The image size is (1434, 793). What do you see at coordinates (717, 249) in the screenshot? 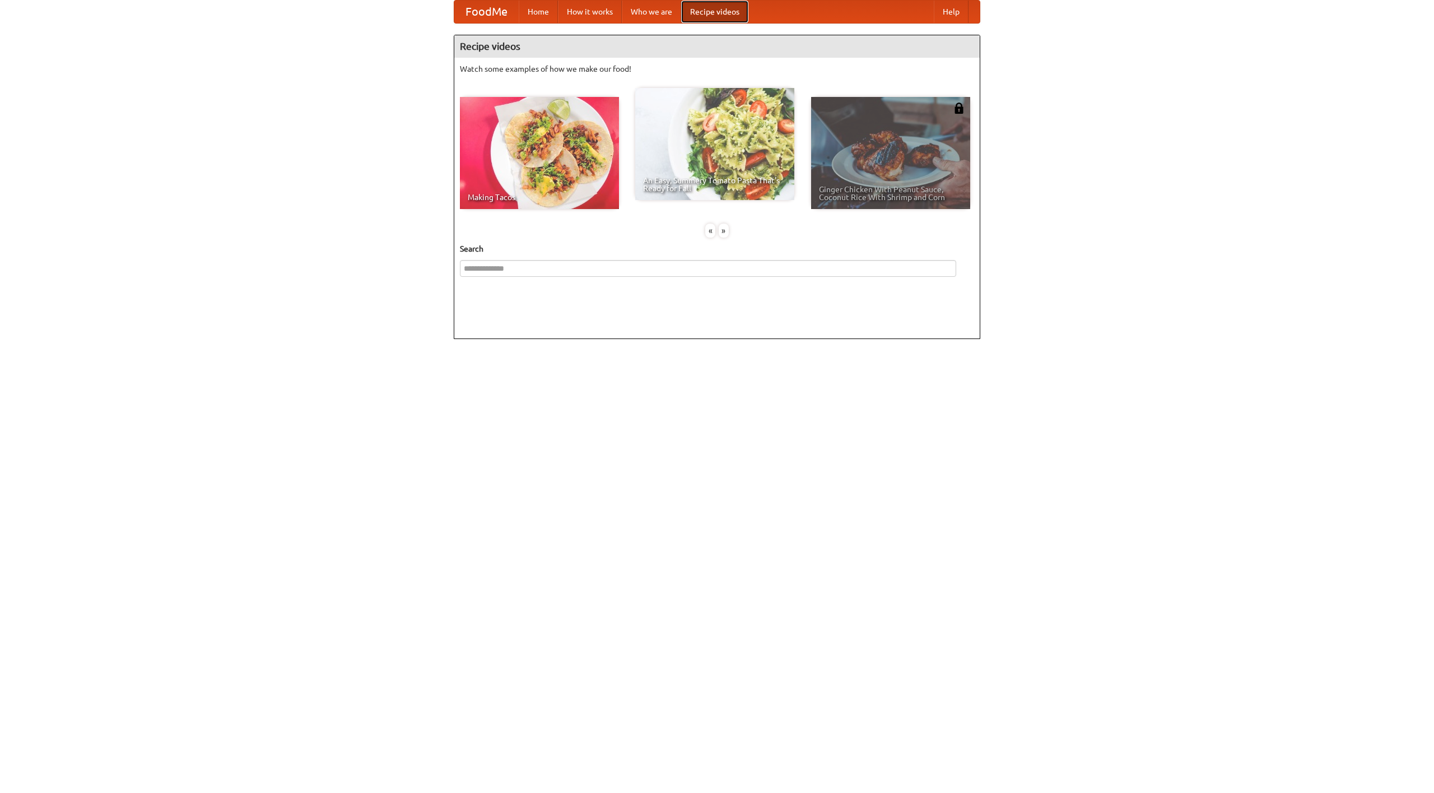
I see `h5: Search` at bounding box center [717, 249].